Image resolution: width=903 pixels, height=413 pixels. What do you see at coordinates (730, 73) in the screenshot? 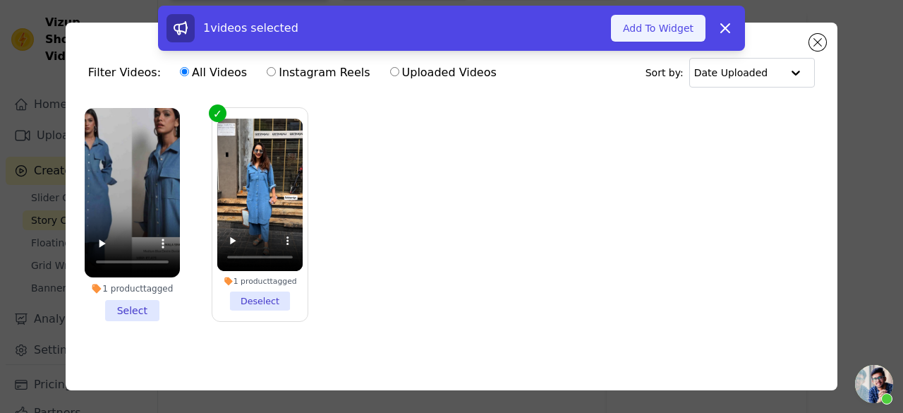
I see `div: Sort by:` at bounding box center [730, 73].